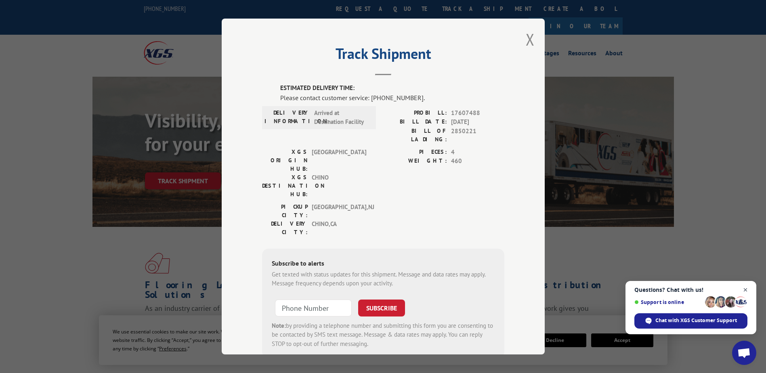 This screenshot has width=766, height=373. Describe the element at coordinates (392, 88) in the screenshot. I see `label: ESTIMATED DELIVERY TIME:` at that location.